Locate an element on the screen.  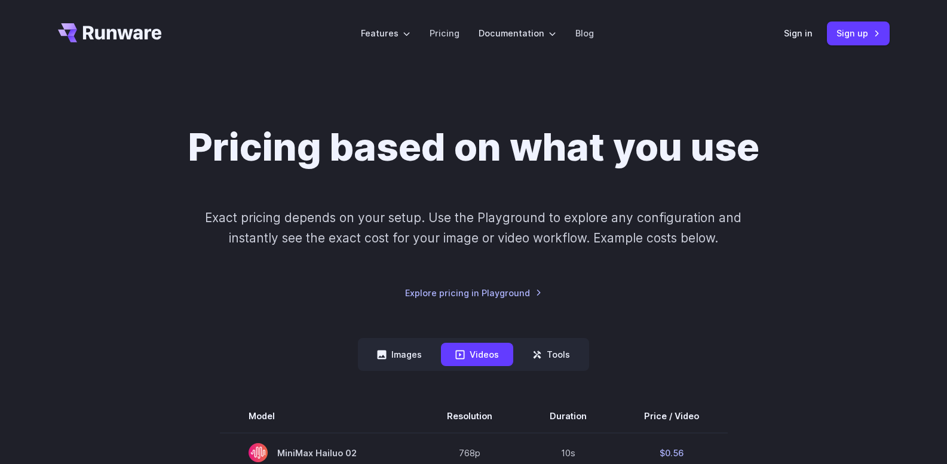
th: Model is located at coordinates (319, 416).